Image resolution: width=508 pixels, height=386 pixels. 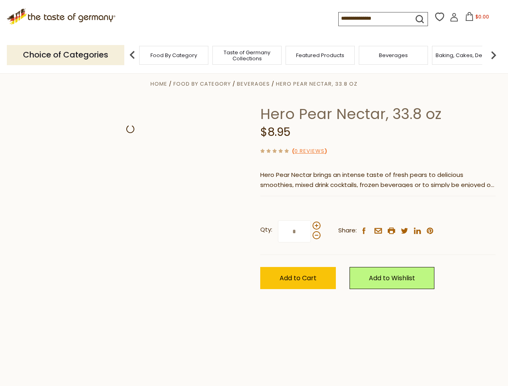 What do you see at coordinates (132, 55) in the screenshot?
I see `img: previous arrow` at bounding box center [132, 55].